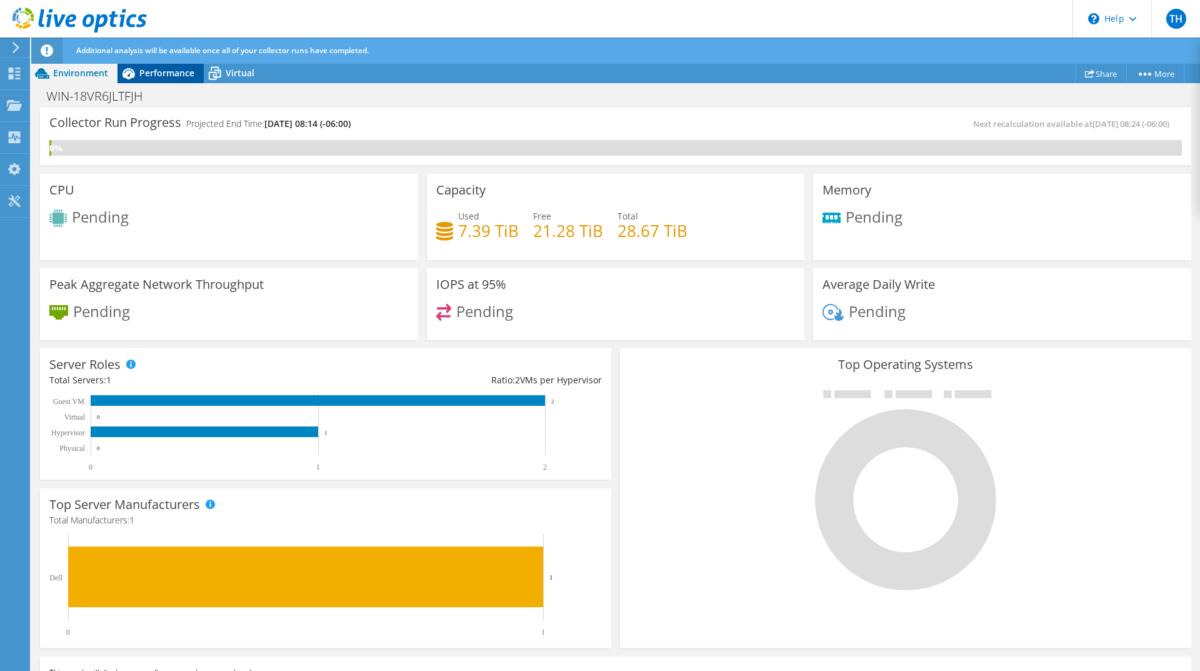 This screenshot has width=1200, height=671. What do you see at coordinates (81, 72) in the screenshot?
I see `span: Environment` at bounding box center [81, 72].